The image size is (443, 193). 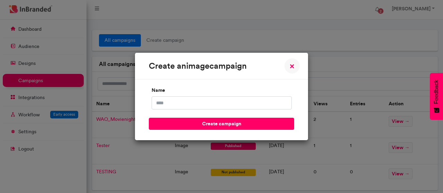 What do you see at coordinates (161, 90) in the screenshot?
I see `label: name` at bounding box center [161, 90].